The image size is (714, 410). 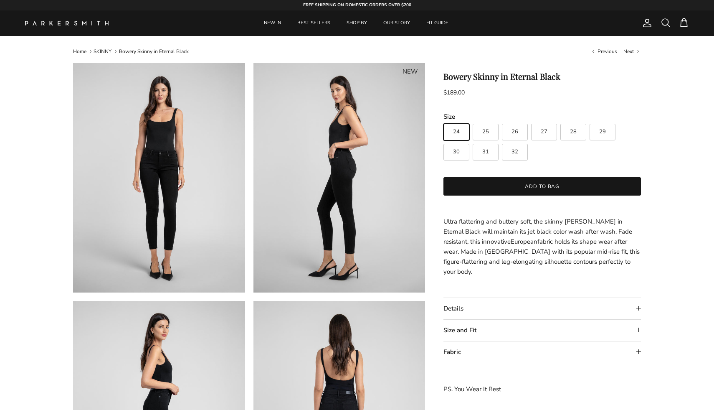 I want to click on a: SKINNY, so click(x=102, y=51).